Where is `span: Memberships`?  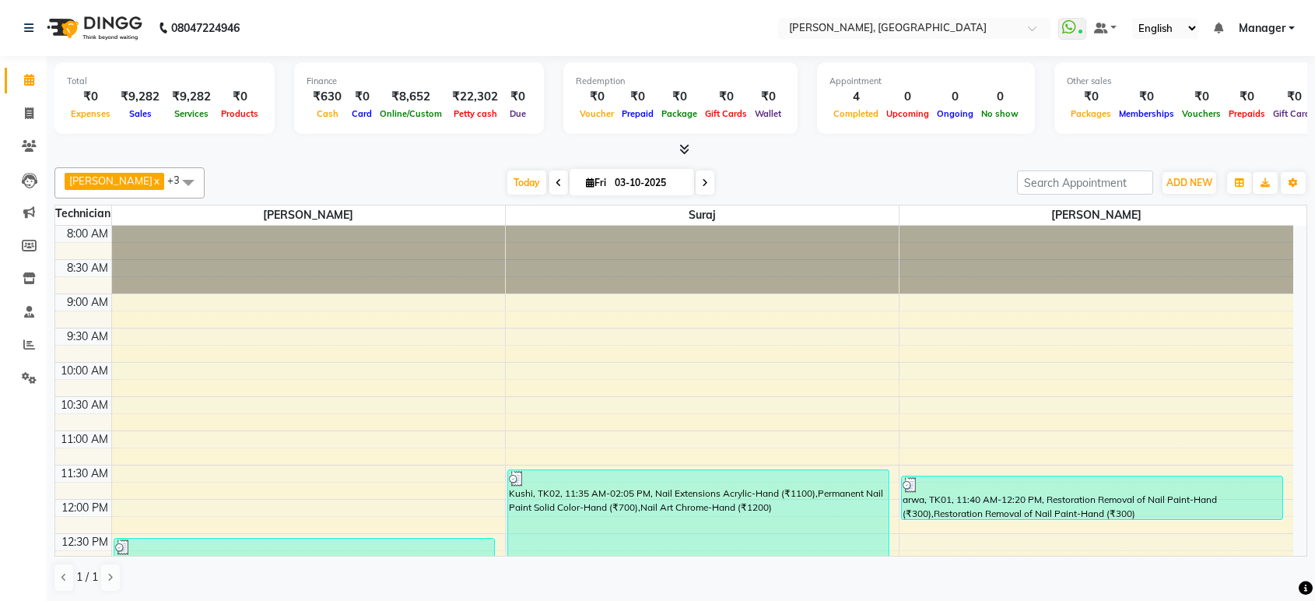
span: Memberships is located at coordinates (1146, 114).